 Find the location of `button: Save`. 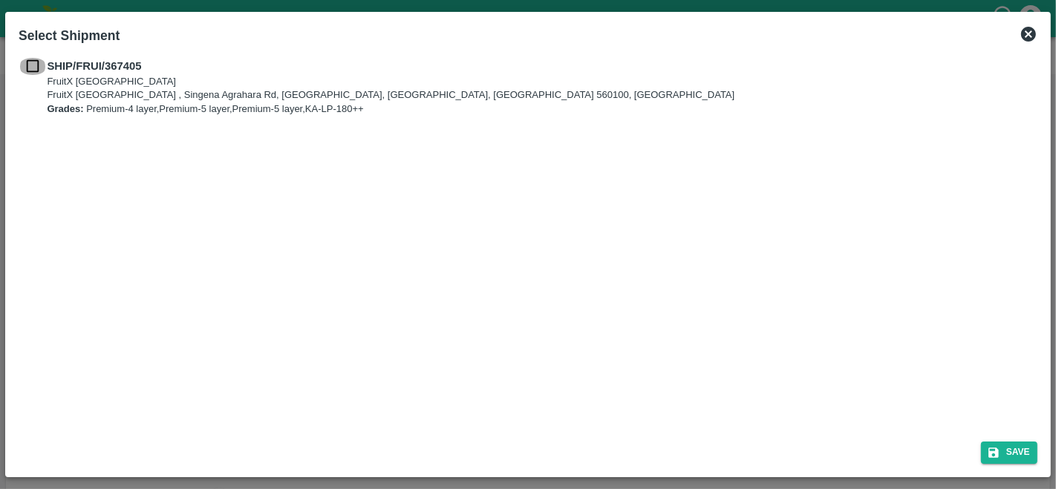

button: Save is located at coordinates (1009, 452).